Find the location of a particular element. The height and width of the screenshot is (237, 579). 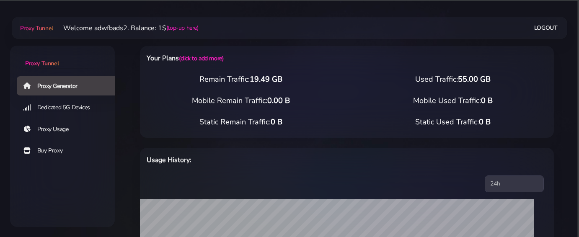

div: Static Used Traffic: is located at coordinates (453, 122).